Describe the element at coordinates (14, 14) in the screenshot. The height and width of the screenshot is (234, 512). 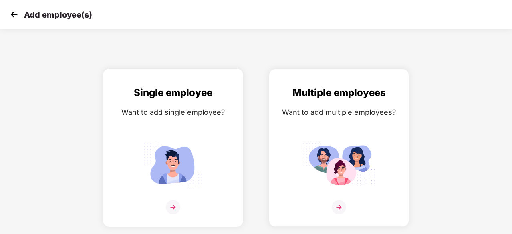
I see `img: svg+xml;base64,PHN2ZyB4bWxucz0iaHR0cDovL3d3dy53My5vcmcvMjAwMC9zdmciIHdpZHRoPSIzMCIgaGVpZ2h0PSIzMC...` at that location.